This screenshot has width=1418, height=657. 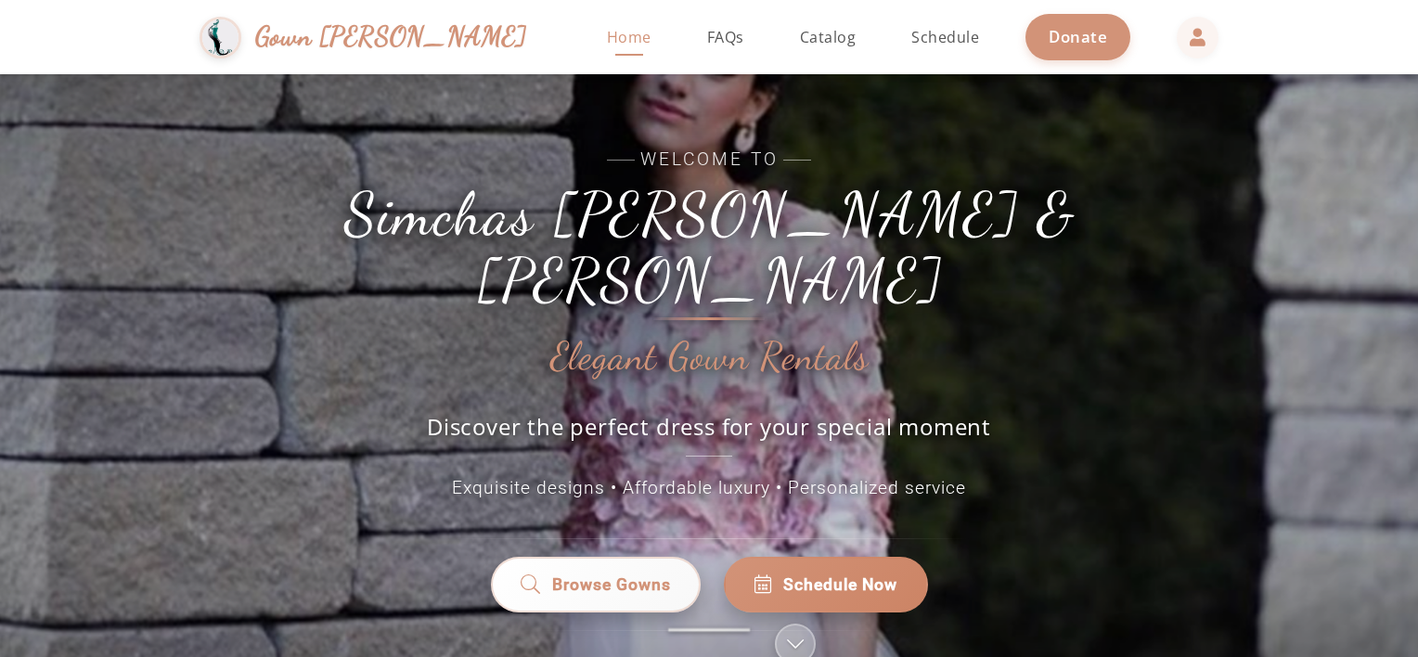 What do you see at coordinates (612, 585) in the screenshot?
I see `span: Browse Gowns` at bounding box center [612, 585].